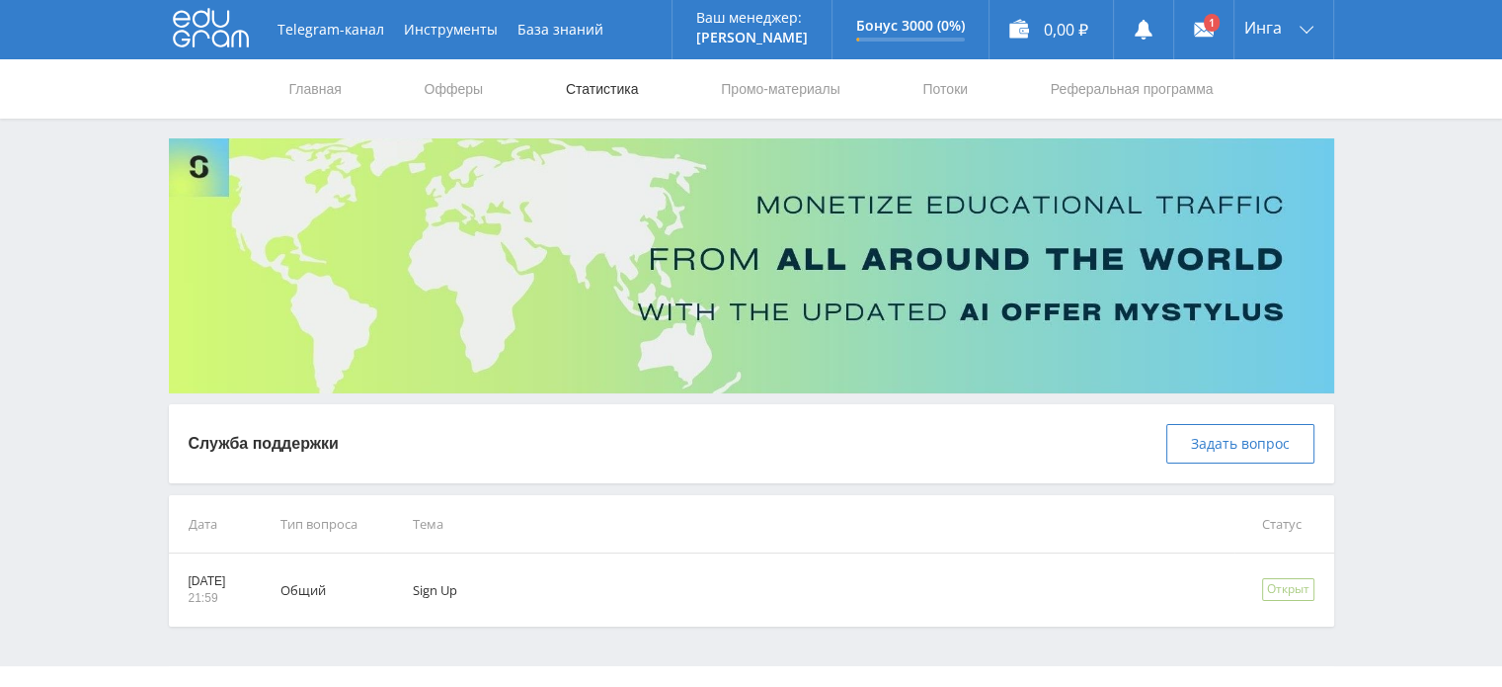 Image resolution: width=1502 pixels, height=687 pixels. What do you see at coordinates (315, 89) in the screenshot?
I see `a: Главная` at bounding box center [315, 89].